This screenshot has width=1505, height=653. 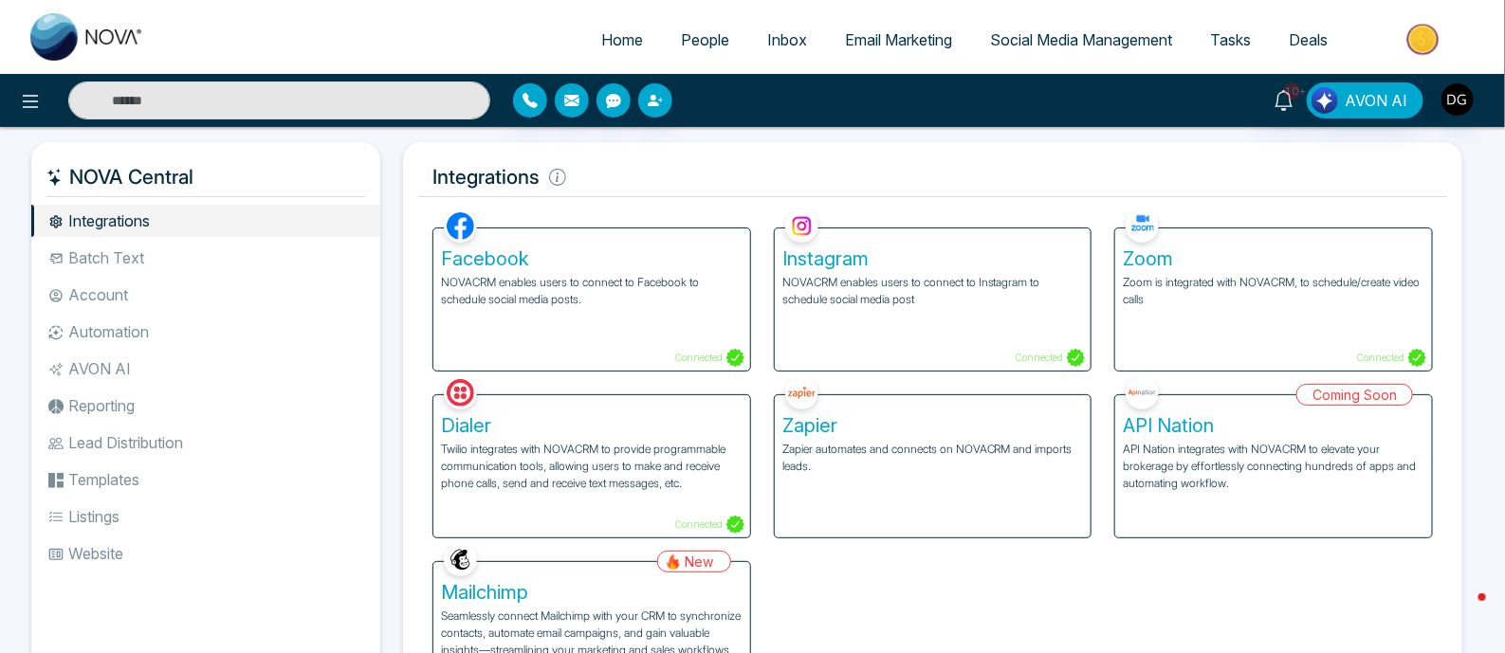 I want to click on img: Mailchimp, so click(x=460, y=559).